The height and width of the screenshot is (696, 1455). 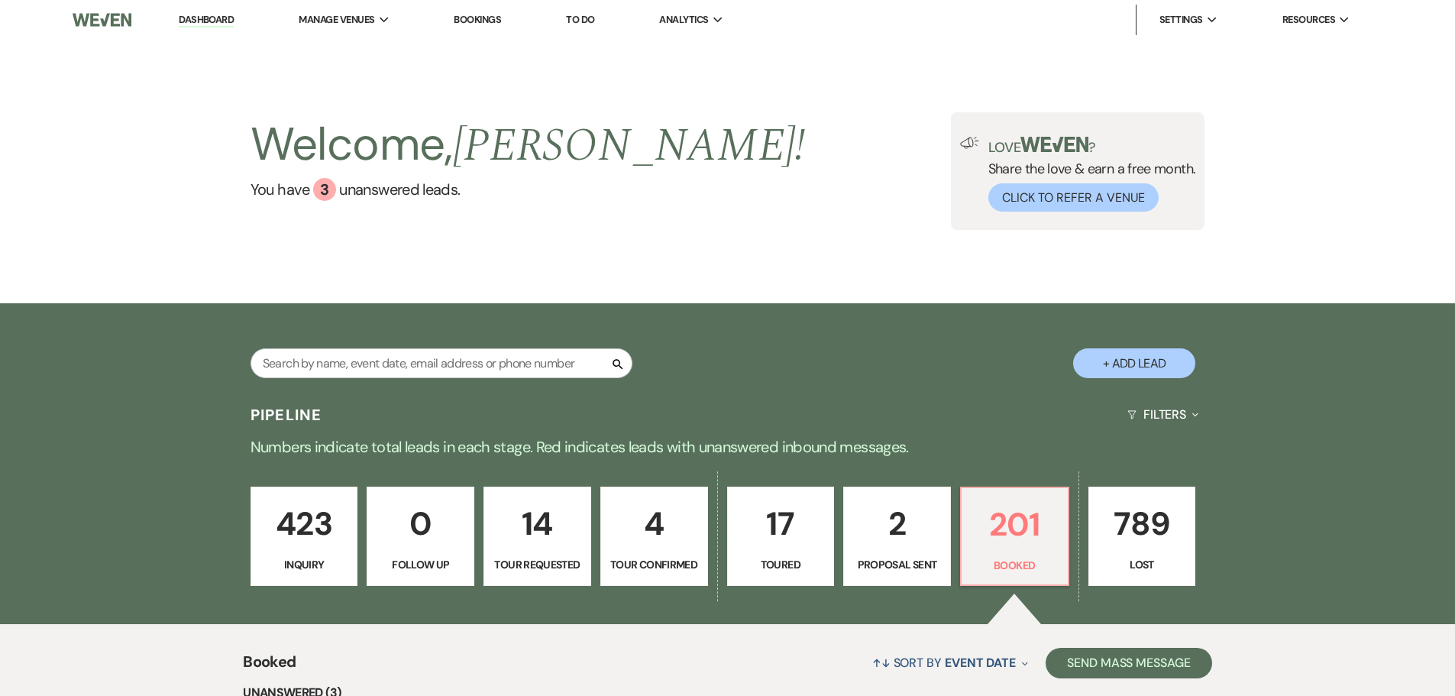 I want to click on p: 789, so click(x=1142, y=523).